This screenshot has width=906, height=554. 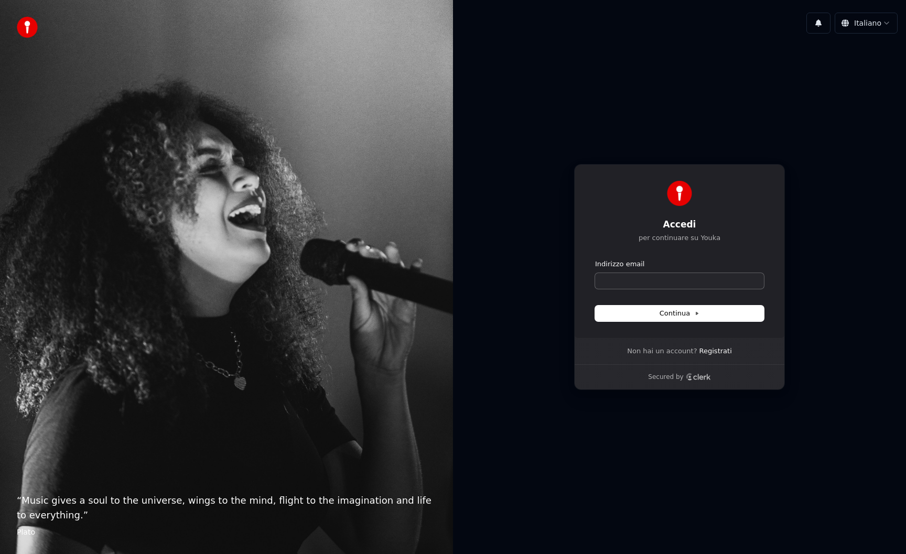 I want to click on span: Non hai un account?, so click(x=662, y=351).